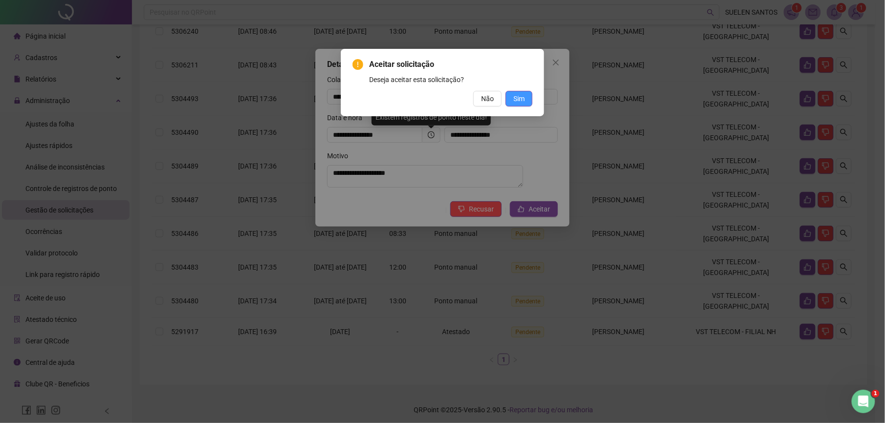 This screenshot has height=423, width=885. I want to click on span: Aceitar solicitação, so click(451, 65).